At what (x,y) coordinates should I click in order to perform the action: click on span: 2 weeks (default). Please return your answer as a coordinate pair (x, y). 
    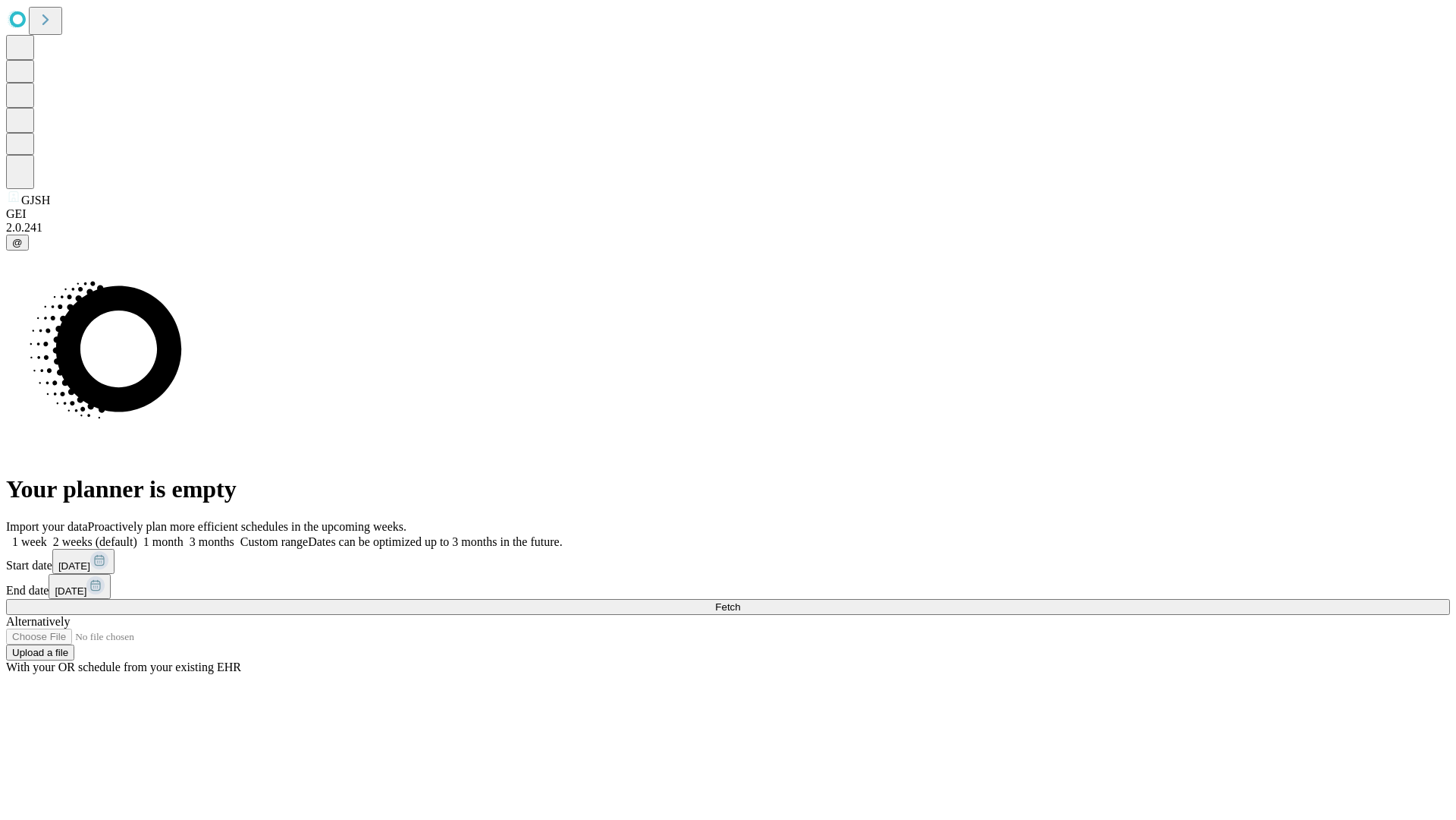
    Looking at the image, I should click on (95, 541).